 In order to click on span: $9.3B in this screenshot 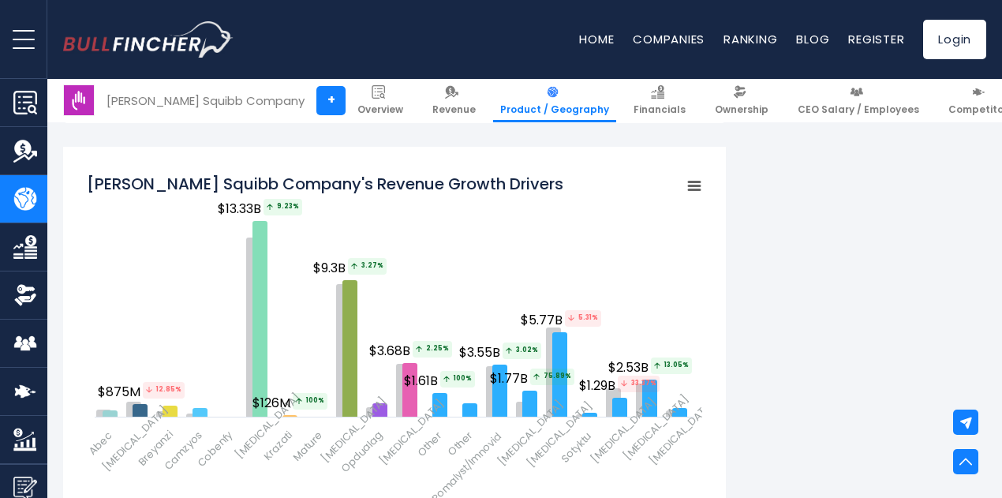, I will do `click(351, 268)`.